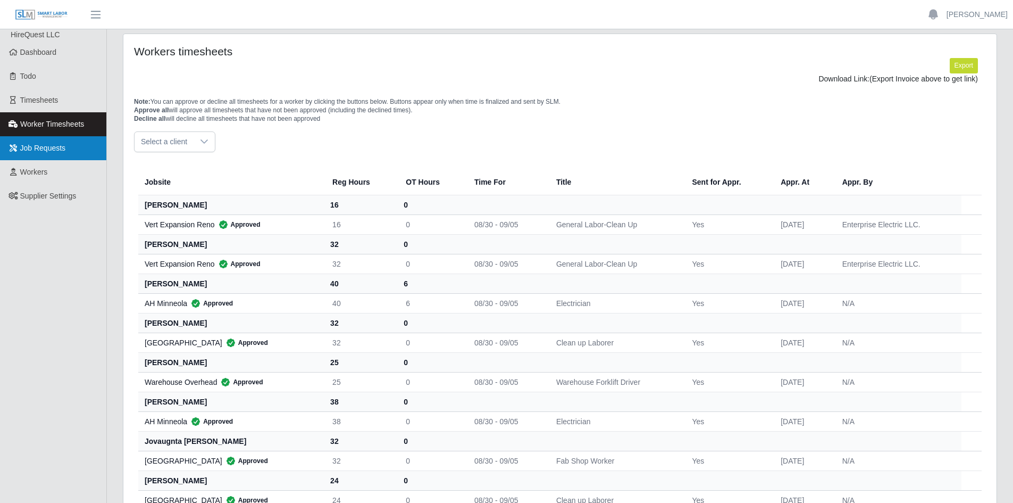  Describe the element at coordinates (361, 362) in the screenshot. I see `th: 25` at that location.